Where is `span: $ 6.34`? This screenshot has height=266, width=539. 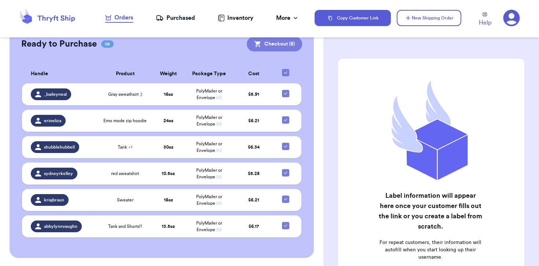 span: $ 6.34 is located at coordinates (254, 147).